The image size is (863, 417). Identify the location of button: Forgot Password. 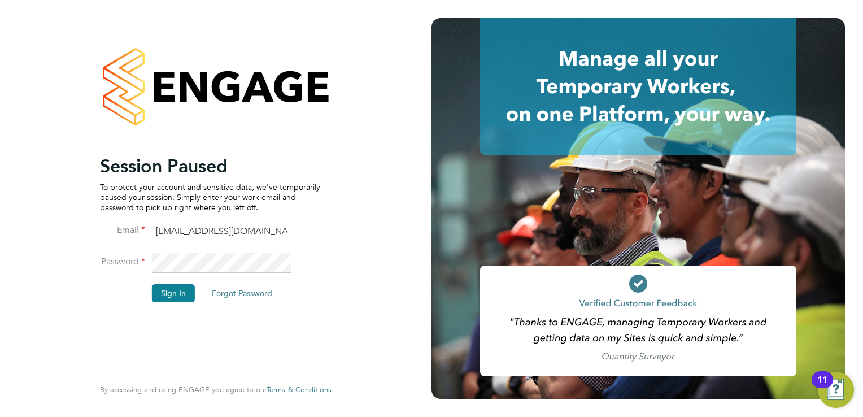
(242, 293).